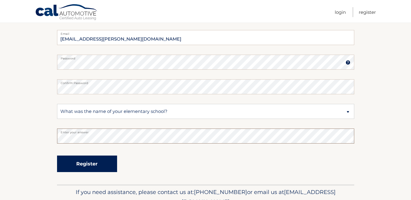 This screenshot has height=200, width=411. I want to click on a: Register, so click(367, 12).